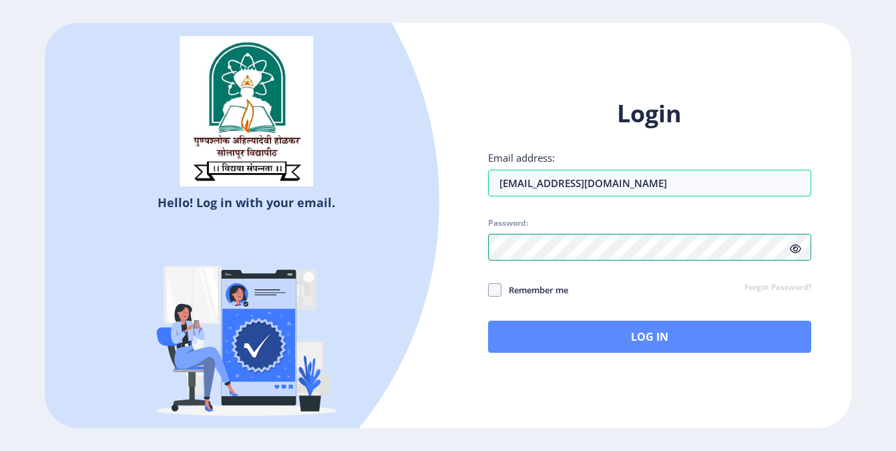 The image size is (896, 451). I want to click on img: Verified-rafiki.svg, so click(246, 333).